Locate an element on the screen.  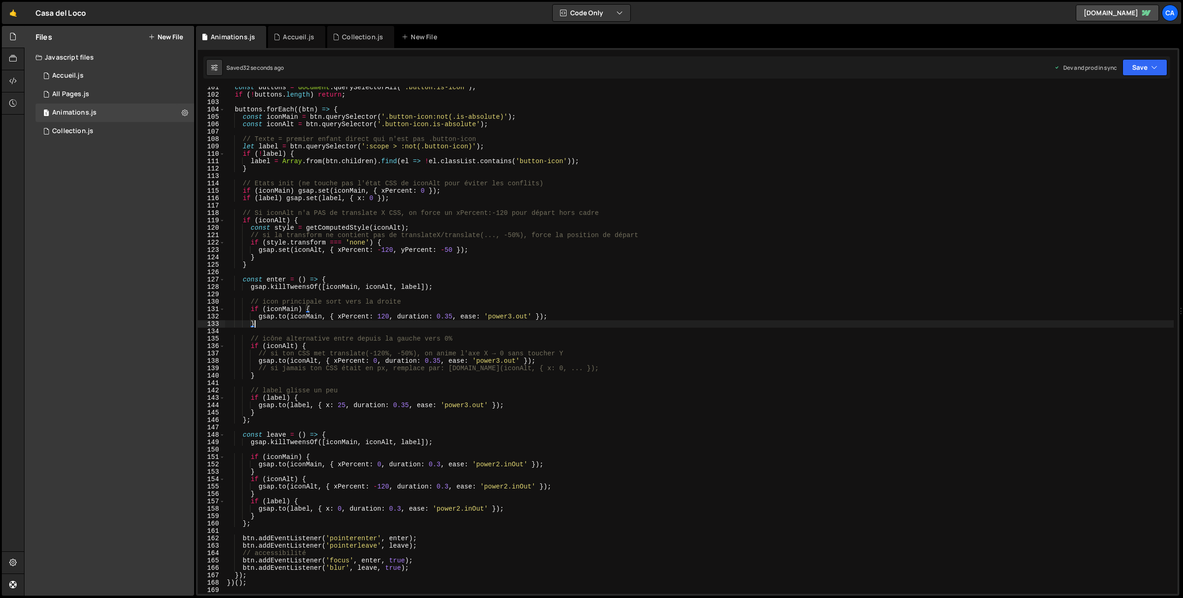
div: All Pages.js is located at coordinates (71, 94).